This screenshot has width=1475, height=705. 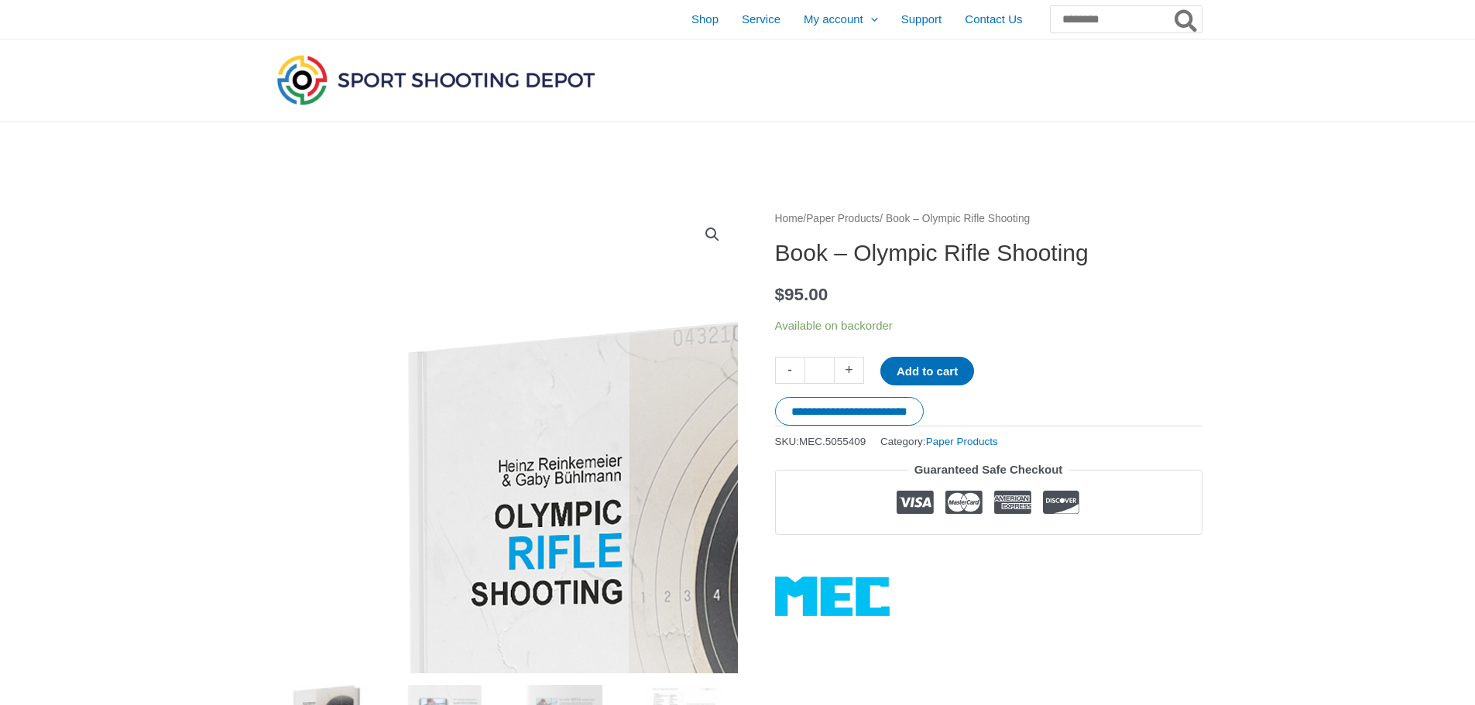 What do you see at coordinates (712, 235) in the screenshot?
I see `a: View full-screen image gallery` at bounding box center [712, 235].